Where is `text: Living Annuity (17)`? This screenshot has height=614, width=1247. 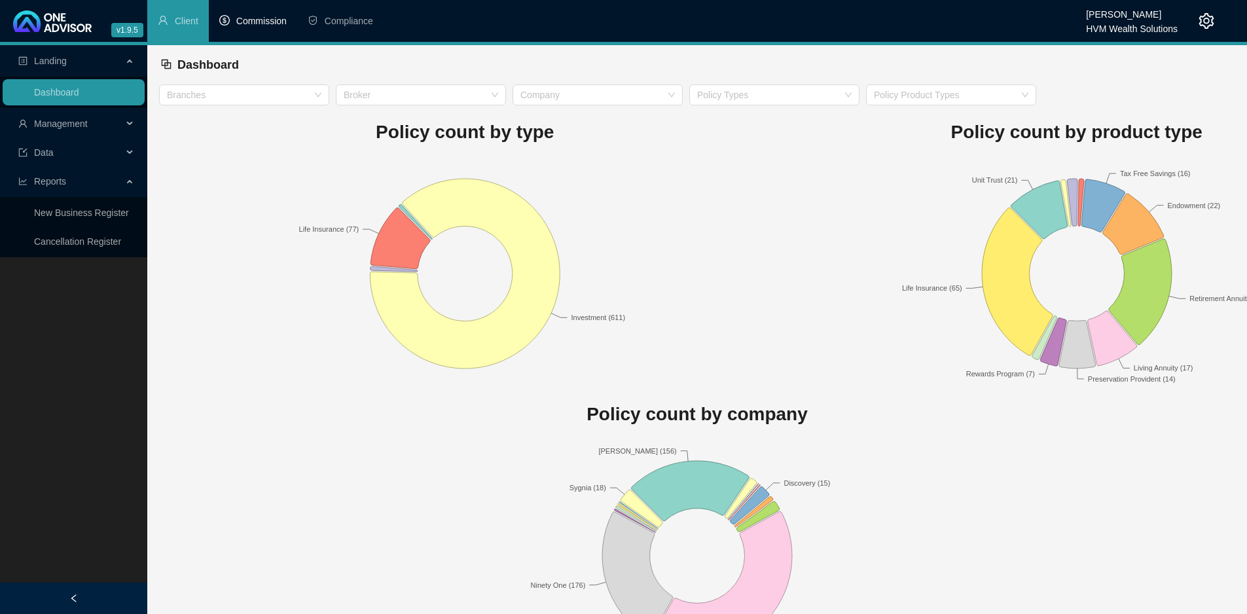
text: Living Annuity (17) is located at coordinates (1163, 368).